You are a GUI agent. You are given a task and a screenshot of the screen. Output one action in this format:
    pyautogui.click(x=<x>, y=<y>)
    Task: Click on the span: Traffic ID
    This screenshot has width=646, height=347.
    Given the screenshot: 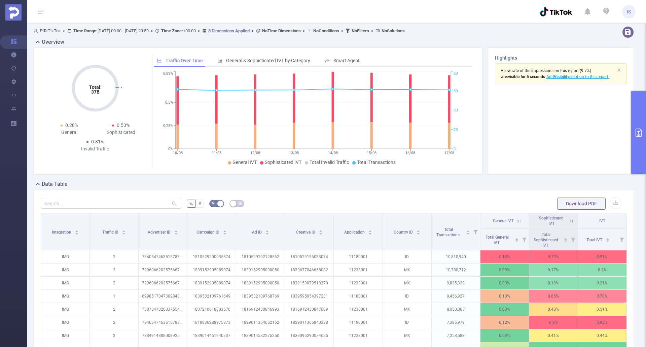 What is the action you would take?
    pyautogui.click(x=111, y=232)
    